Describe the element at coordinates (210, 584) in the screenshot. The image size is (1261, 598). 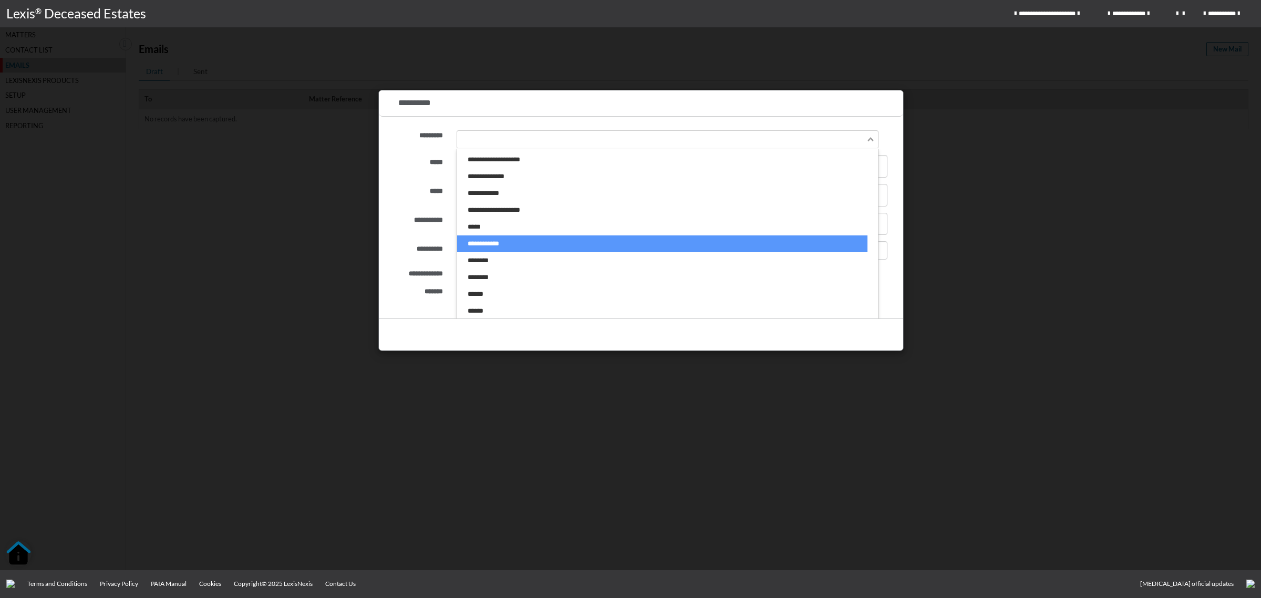
I see `a: Cookies` at that location.